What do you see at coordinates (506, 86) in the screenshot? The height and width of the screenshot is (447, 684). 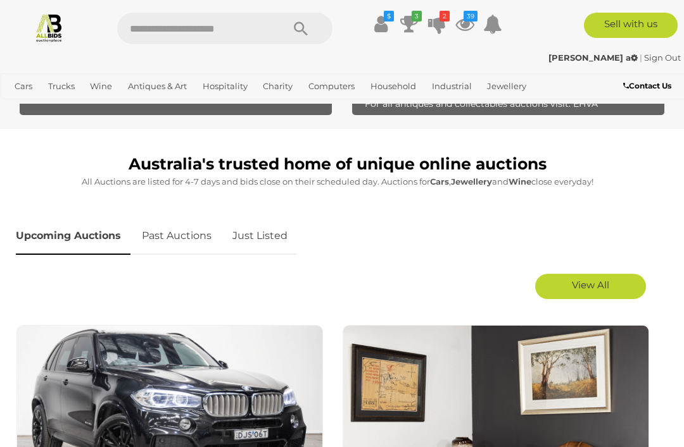 I see `a: Jewellery` at bounding box center [506, 86].